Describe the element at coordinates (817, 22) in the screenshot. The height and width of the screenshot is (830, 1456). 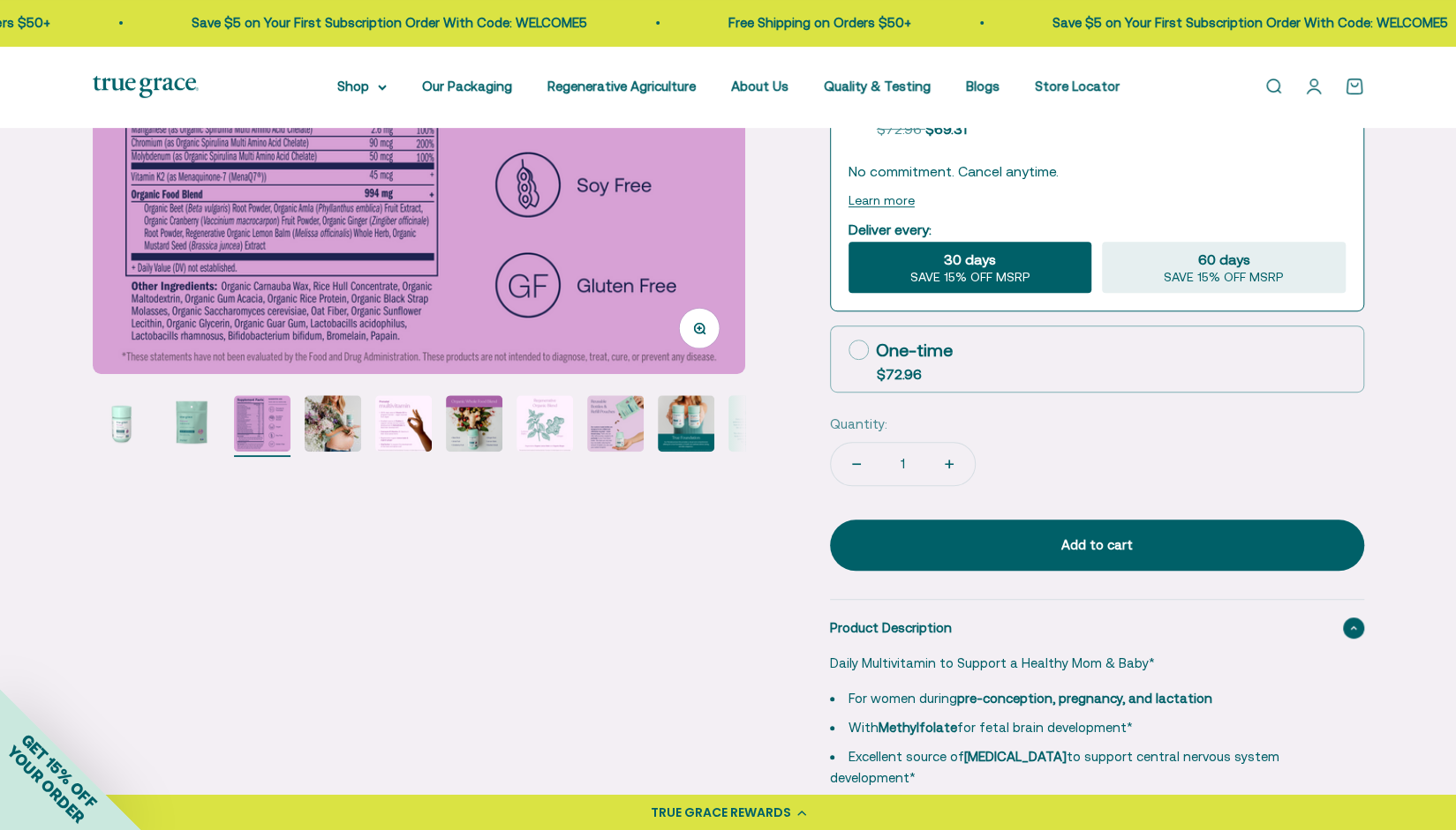
I see `a: Free Shipping on Orders $50+` at that location.